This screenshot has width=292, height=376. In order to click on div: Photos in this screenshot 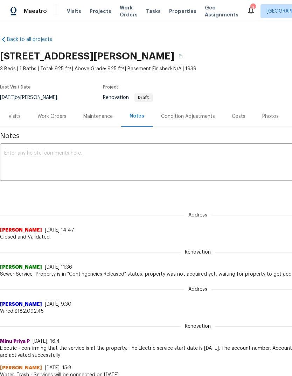, I will do `click(270, 117)`.